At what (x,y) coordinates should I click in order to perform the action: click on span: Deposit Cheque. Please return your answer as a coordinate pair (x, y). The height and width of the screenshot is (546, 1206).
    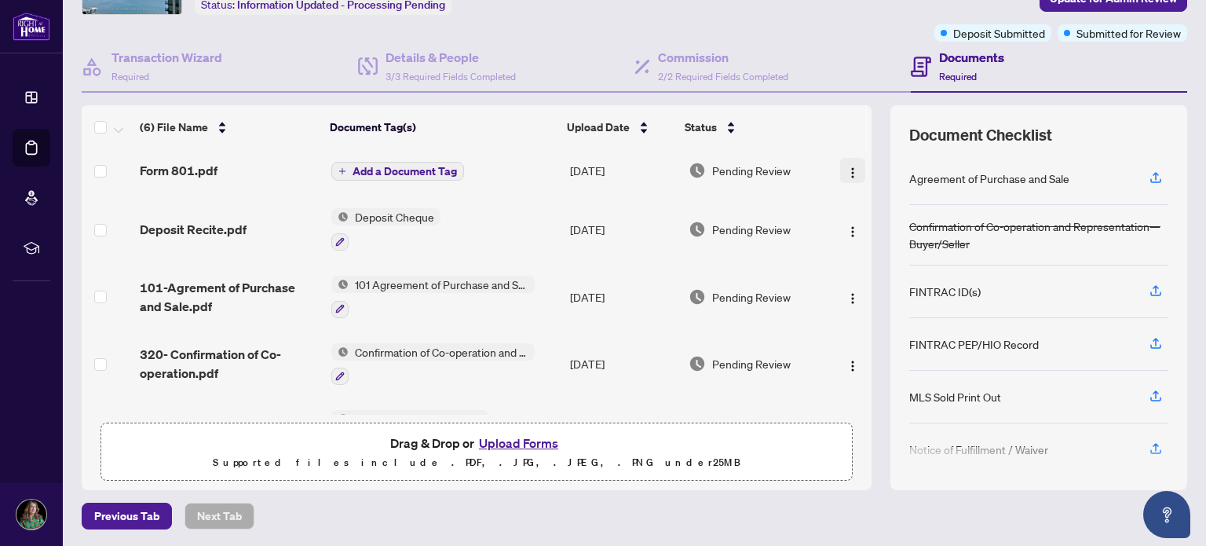
    Looking at the image, I should click on (394, 217).